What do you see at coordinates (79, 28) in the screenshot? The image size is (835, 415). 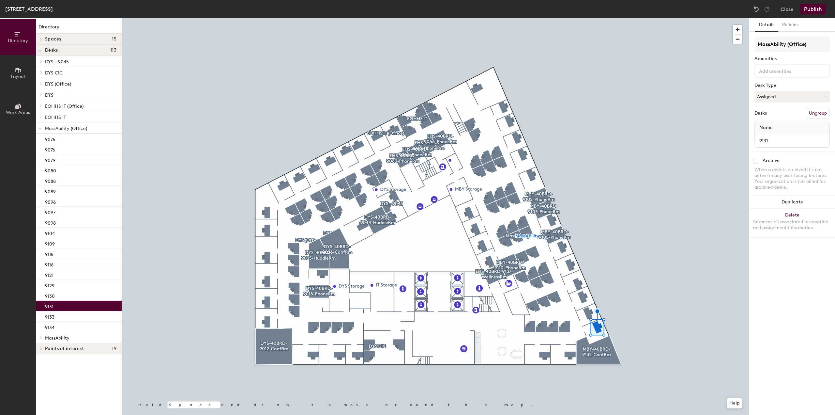 I see `h1: Directory` at bounding box center [79, 28].